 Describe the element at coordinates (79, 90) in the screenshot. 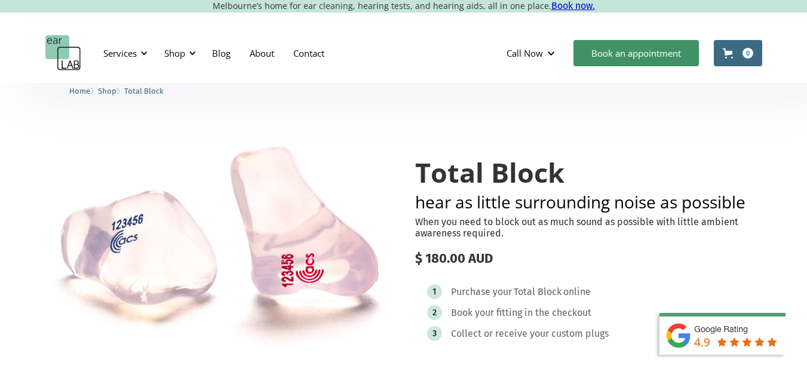

I see `a: Home` at that location.